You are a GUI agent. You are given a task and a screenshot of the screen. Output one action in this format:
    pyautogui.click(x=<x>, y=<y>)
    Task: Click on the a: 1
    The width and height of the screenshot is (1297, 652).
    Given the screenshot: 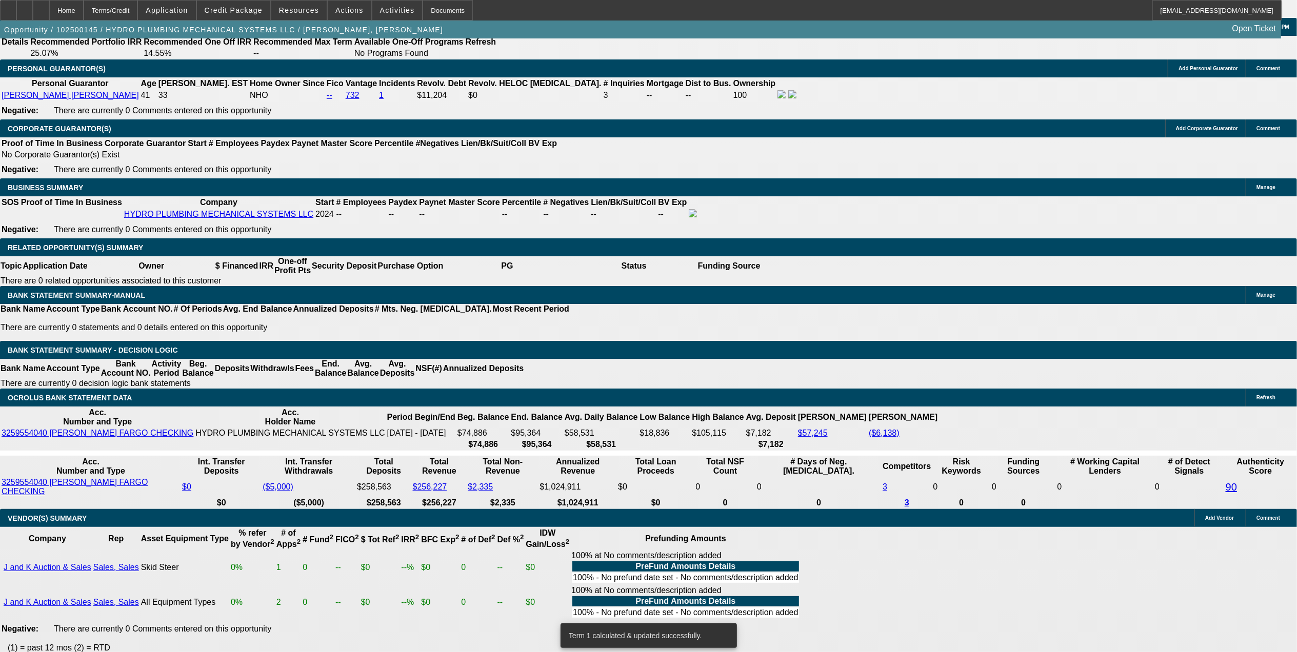 What is the action you would take?
    pyautogui.click(x=381, y=95)
    